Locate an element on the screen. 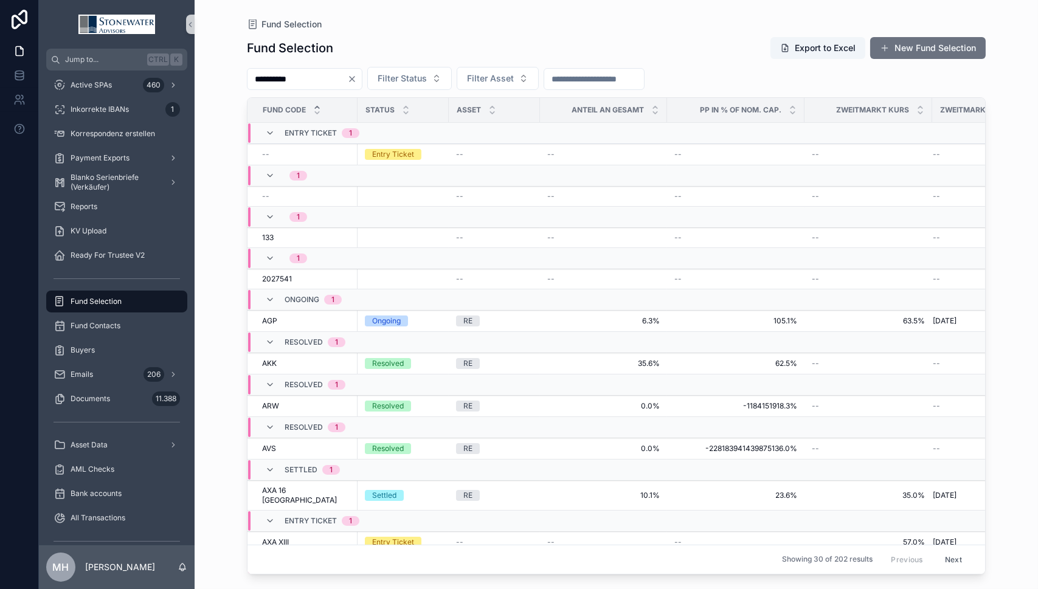 Image resolution: width=1038 pixels, height=589 pixels. a: AKK is located at coordinates (306, 364).